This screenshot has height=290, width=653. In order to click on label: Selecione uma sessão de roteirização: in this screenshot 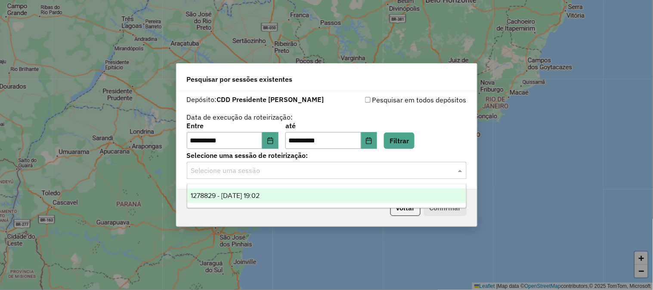, I will do `click(327, 155)`.